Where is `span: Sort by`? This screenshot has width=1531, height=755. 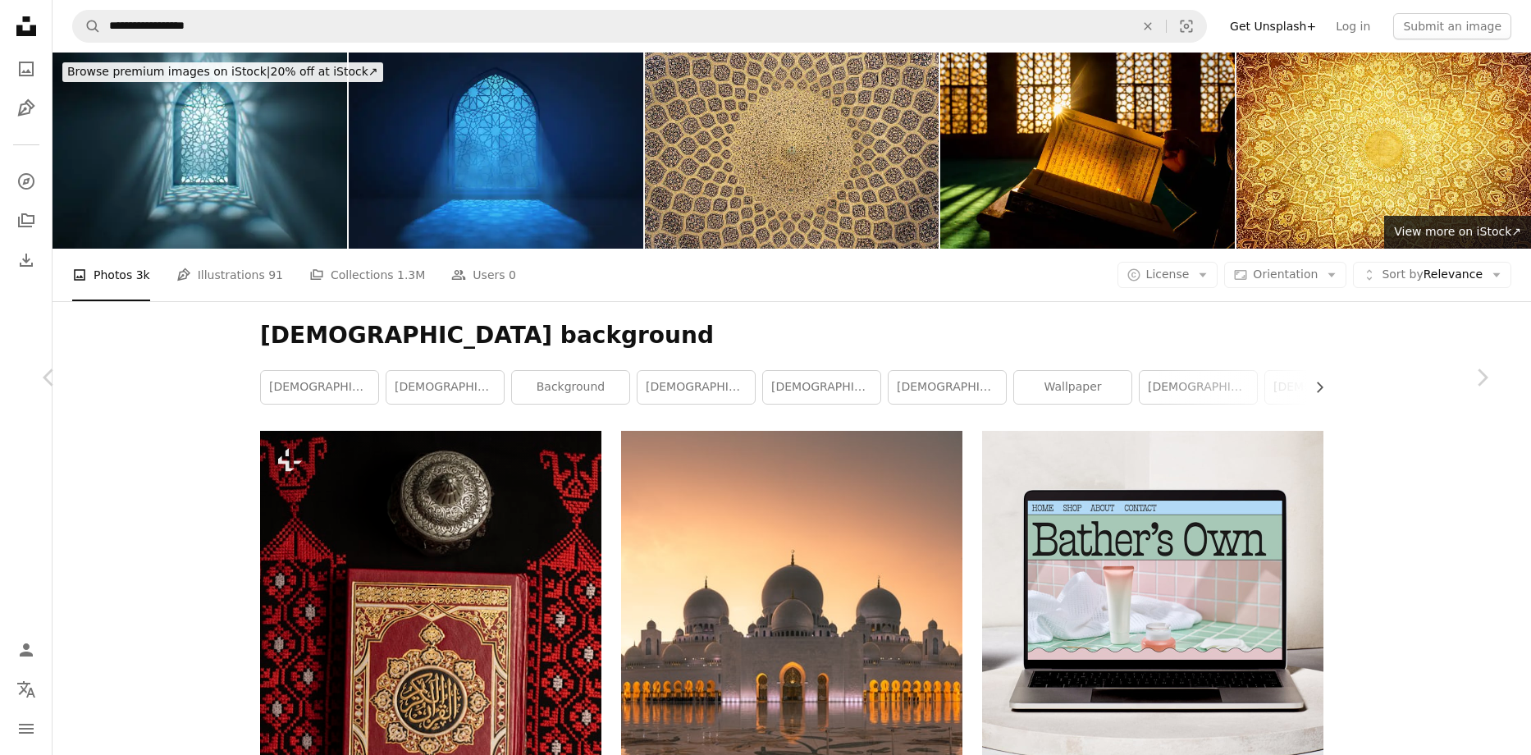
span: Sort by is located at coordinates (1403, 274).